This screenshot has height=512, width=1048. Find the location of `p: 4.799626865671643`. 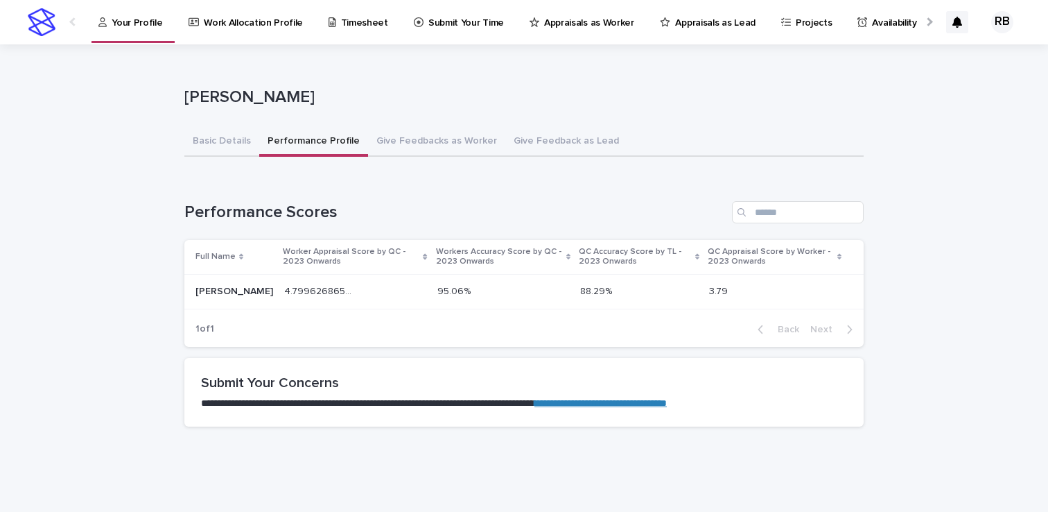

p: 4.799626865671643 is located at coordinates (320, 290).